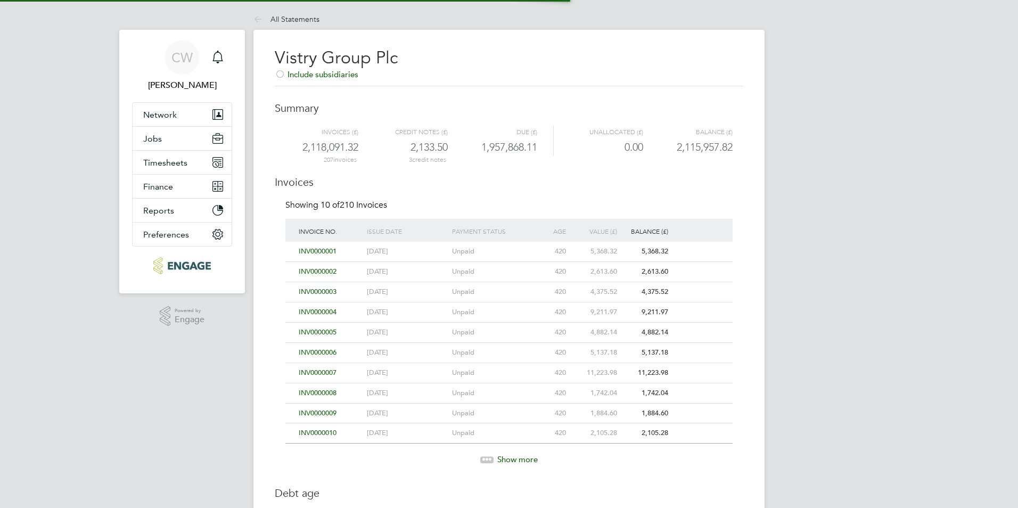 This screenshot has height=508, width=1018. I want to click on h3: Invoices, so click(509, 177).